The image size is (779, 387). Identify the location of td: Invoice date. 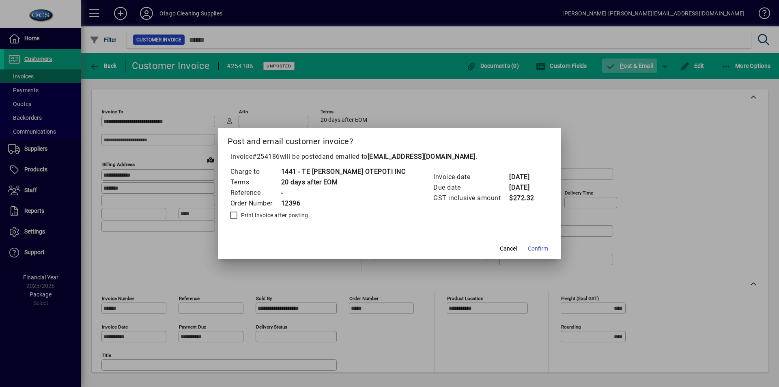
(471, 177).